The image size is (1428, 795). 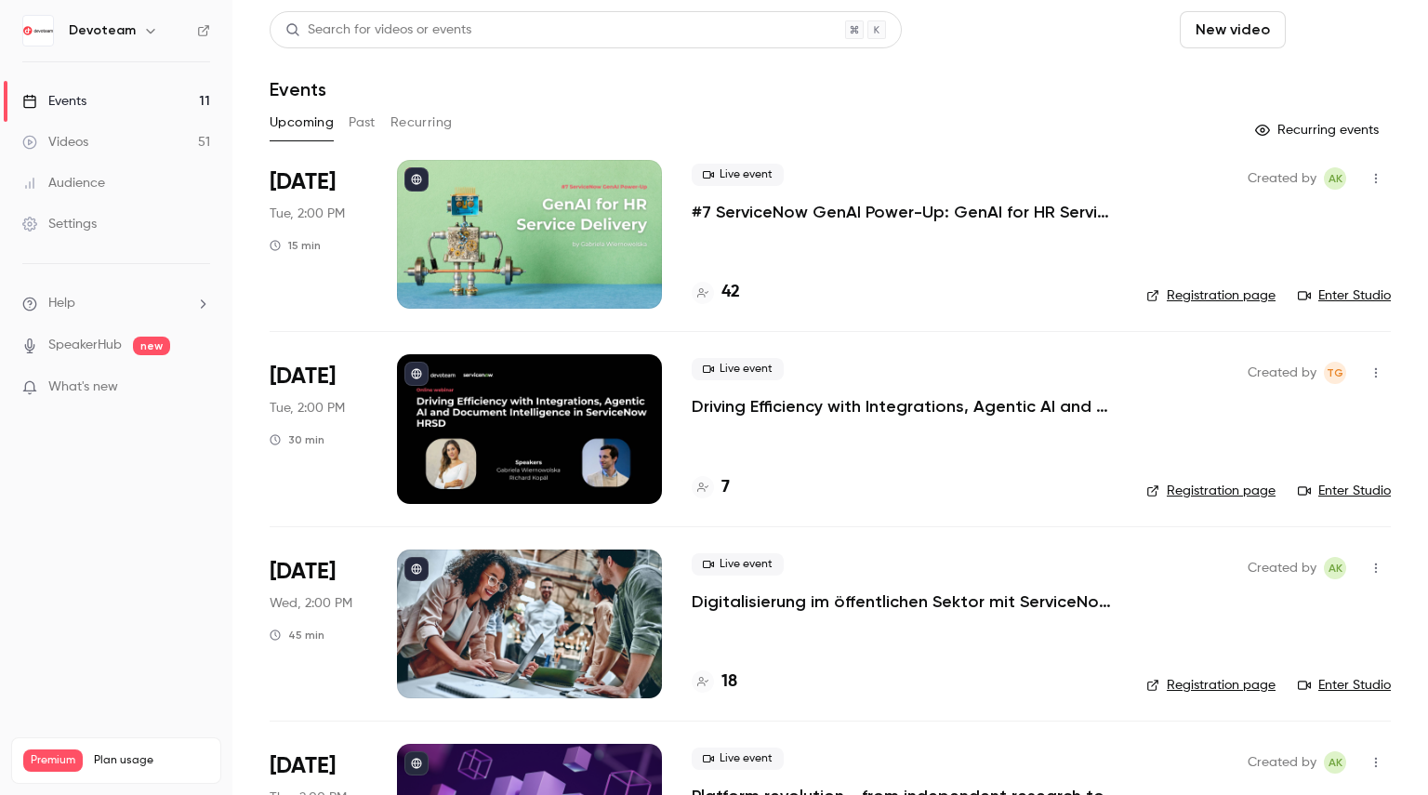 What do you see at coordinates (54, 101) in the screenshot?
I see `div: Events` at bounding box center [54, 101].